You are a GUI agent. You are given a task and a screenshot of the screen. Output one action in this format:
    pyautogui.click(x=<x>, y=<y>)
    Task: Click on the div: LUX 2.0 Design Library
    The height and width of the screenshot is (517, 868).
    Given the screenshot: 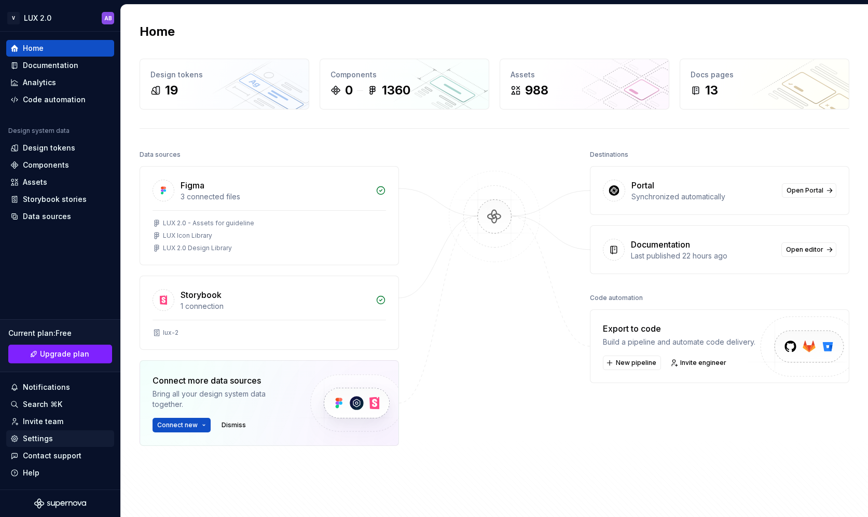 What is the action you would take?
    pyautogui.click(x=197, y=248)
    